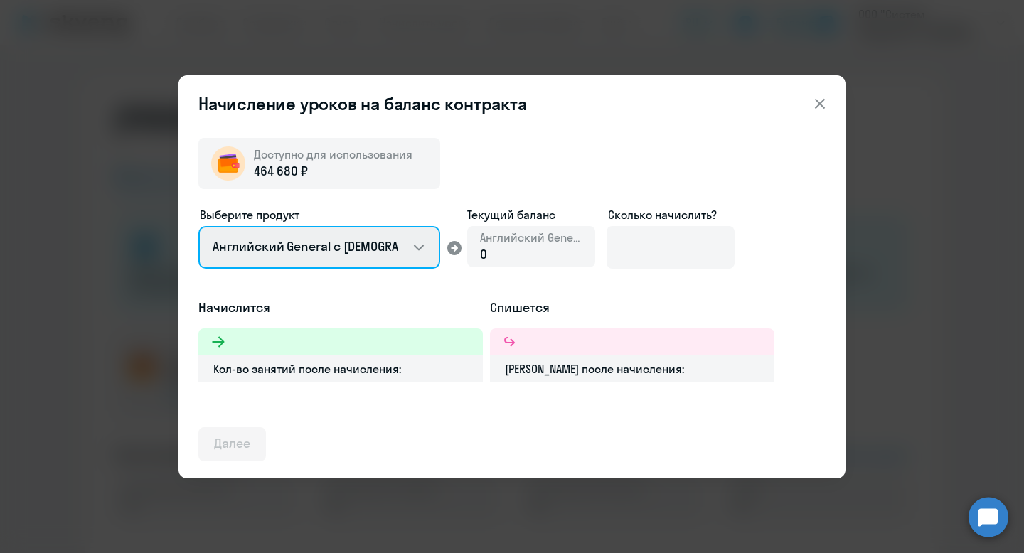 This screenshot has height=553, width=1024. Describe the element at coordinates (662, 215) in the screenshot. I see `span: Сколько начислить?` at that location.